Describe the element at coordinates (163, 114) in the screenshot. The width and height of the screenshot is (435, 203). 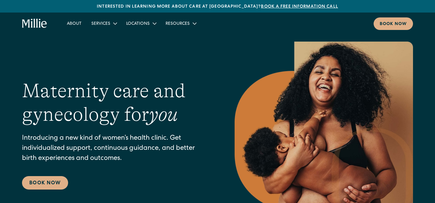
I see `em: you` at that location.